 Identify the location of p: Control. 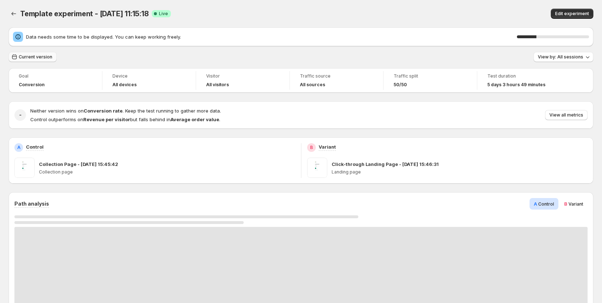
(35, 147).